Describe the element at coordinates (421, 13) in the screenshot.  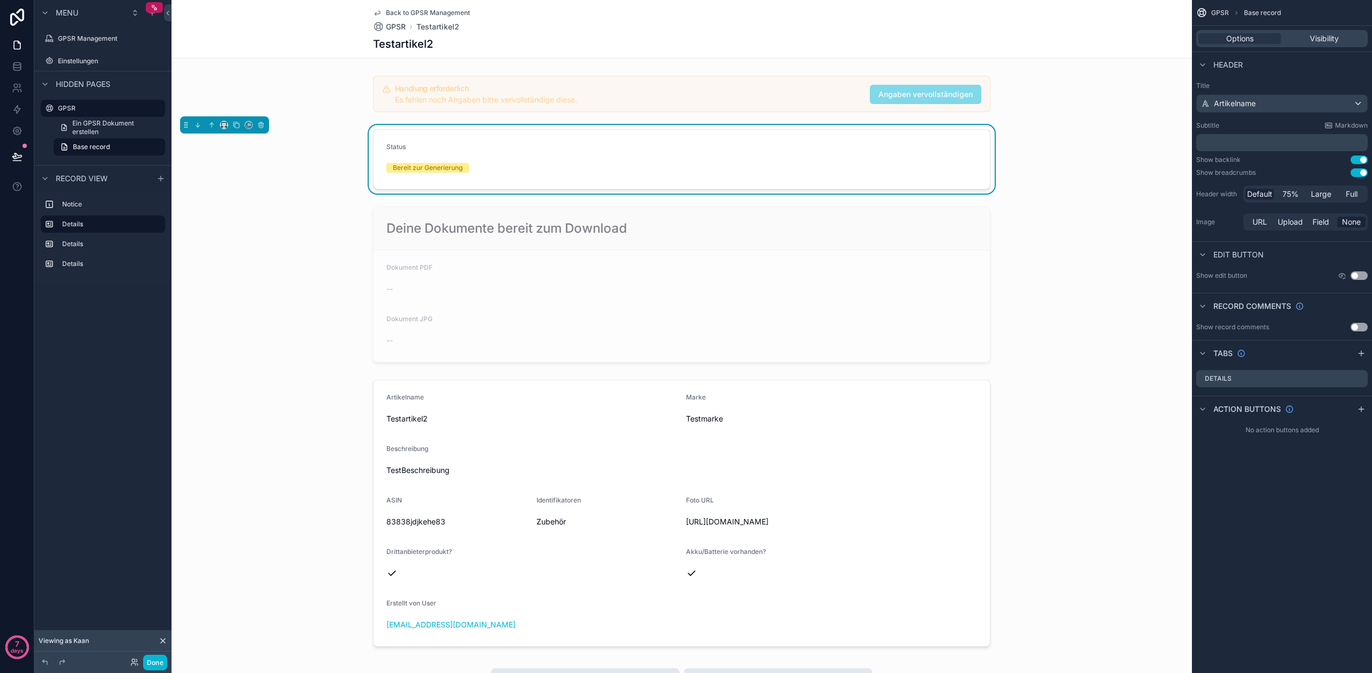
I see `a: Back to GPSR Management` at that location.